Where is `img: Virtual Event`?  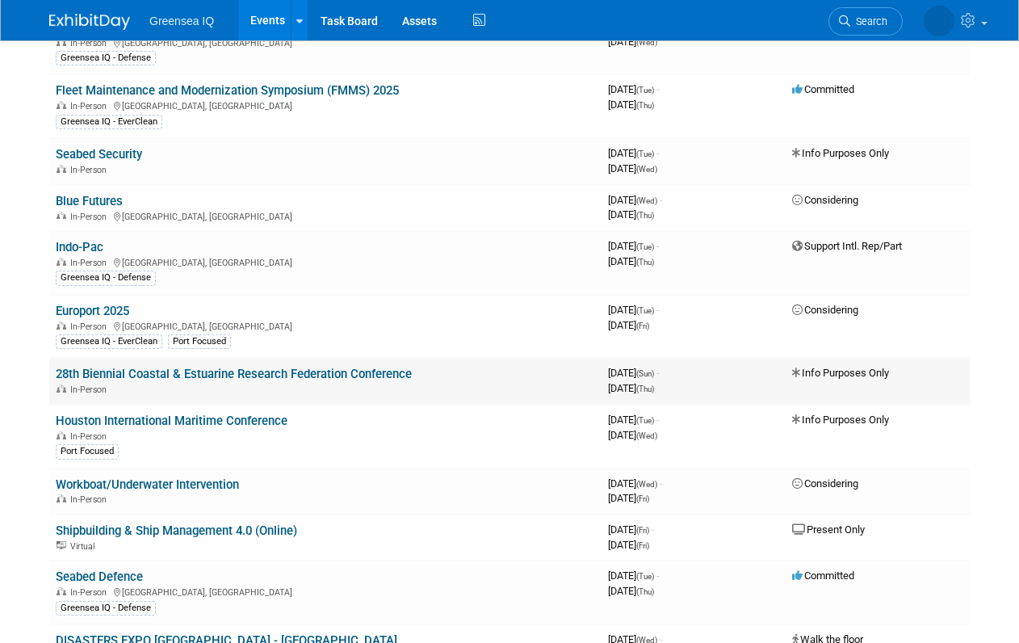
img: Virtual Event is located at coordinates (61, 545).